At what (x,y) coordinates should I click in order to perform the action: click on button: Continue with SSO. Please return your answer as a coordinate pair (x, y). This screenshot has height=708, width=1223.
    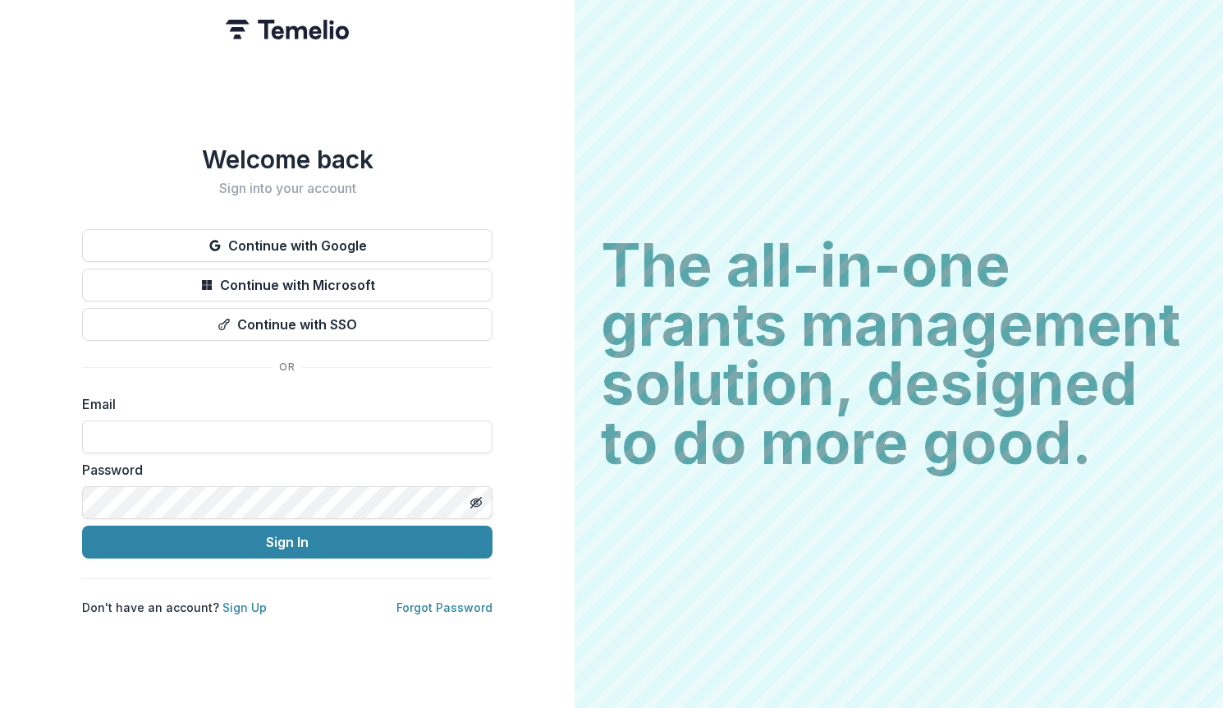
    Looking at the image, I should click on (287, 324).